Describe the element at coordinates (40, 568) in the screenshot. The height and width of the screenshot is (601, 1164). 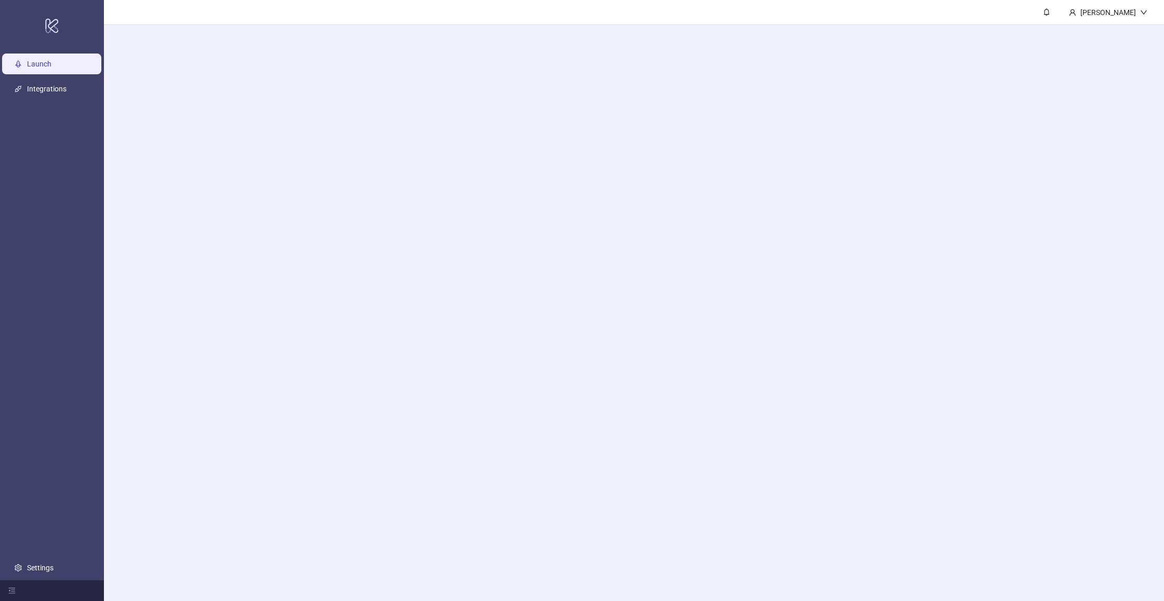
I see `a: Settings` at that location.